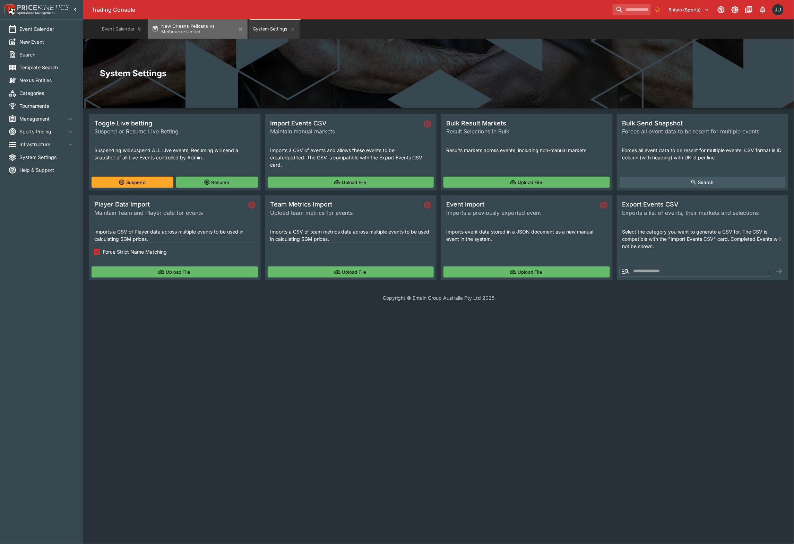  What do you see at coordinates (749, 10) in the screenshot?
I see `button: Documentation` at bounding box center [749, 10].